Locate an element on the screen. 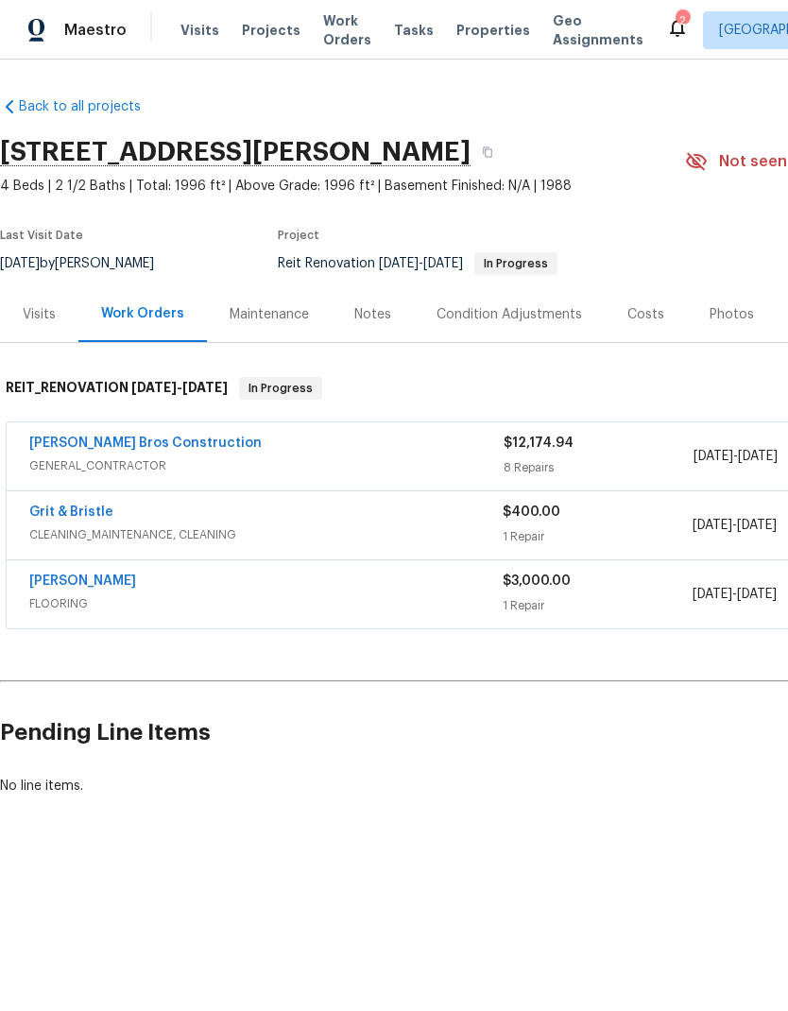 Image resolution: width=788 pixels, height=1011 pixels. span: $400.00 is located at coordinates (531, 512).